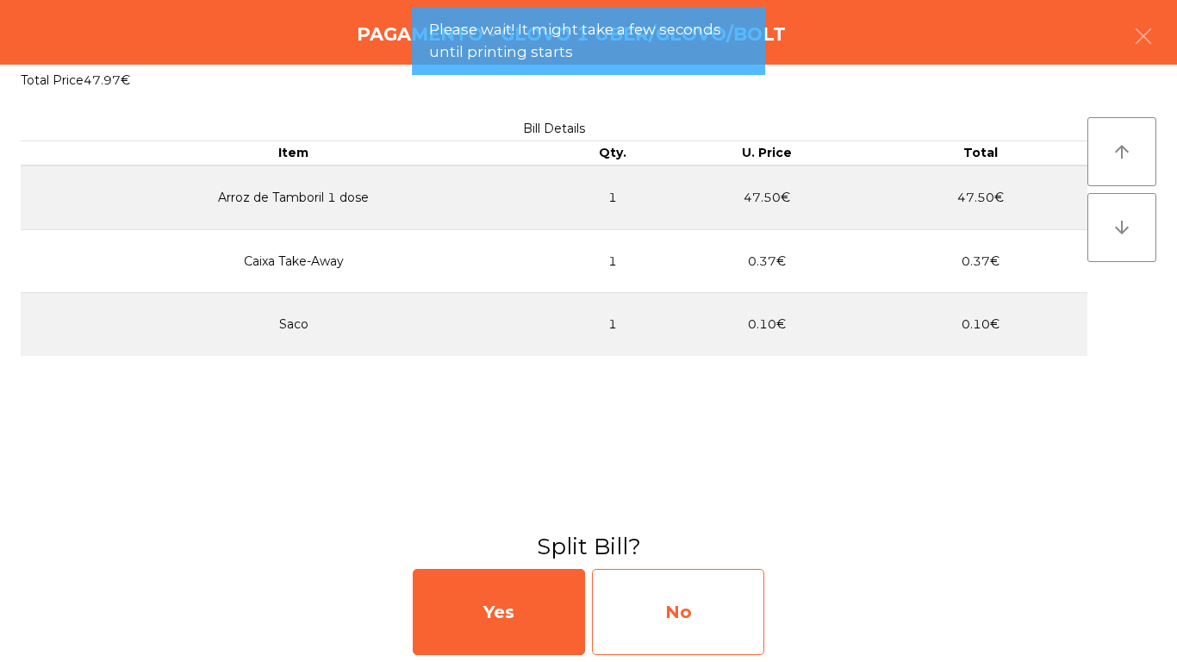 This screenshot has width=1177, height=662. Describe the element at coordinates (571, 34) in the screenshot. I see `h4: Pagamento - Glovo 1 Uber/Glovo/Bolt` at that location.